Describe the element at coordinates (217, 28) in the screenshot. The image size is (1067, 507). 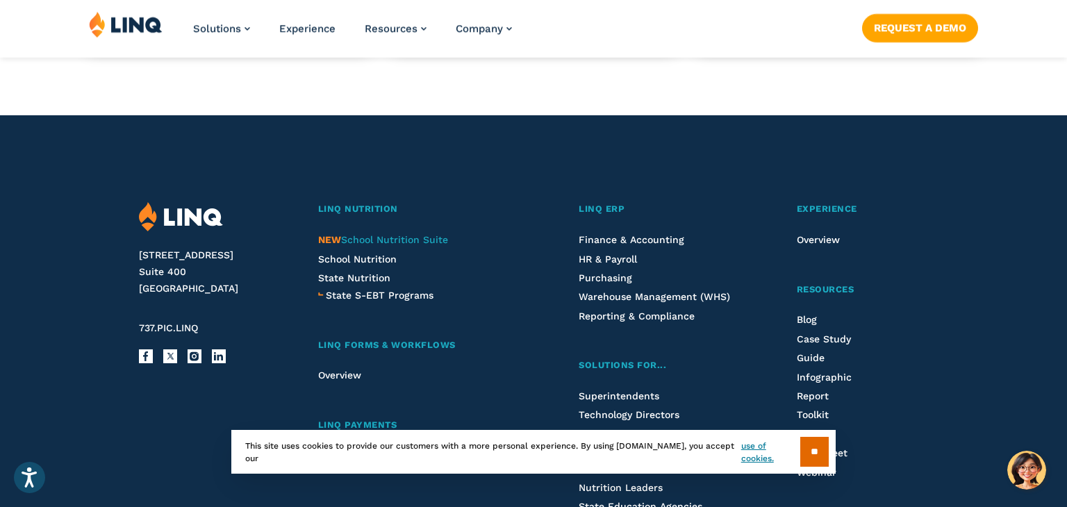
I see `span: Solutions` at that location.